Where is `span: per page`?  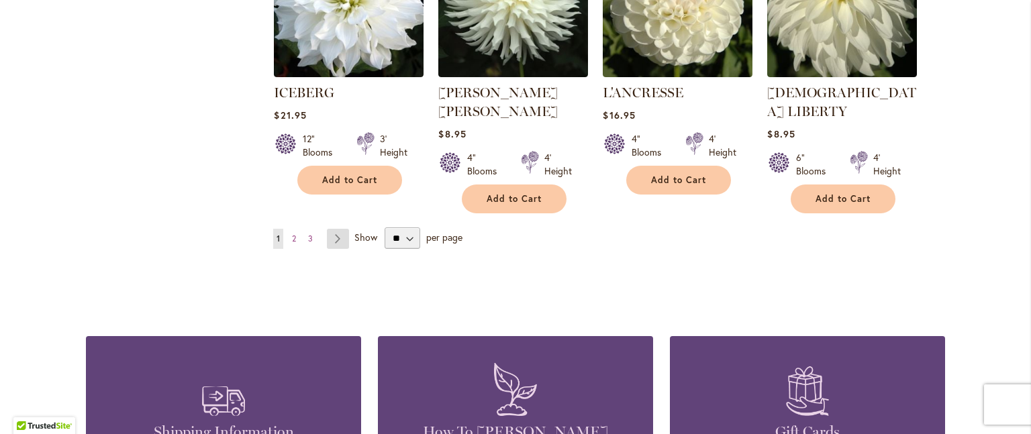 span: per page is located at coordinates (444, 237).